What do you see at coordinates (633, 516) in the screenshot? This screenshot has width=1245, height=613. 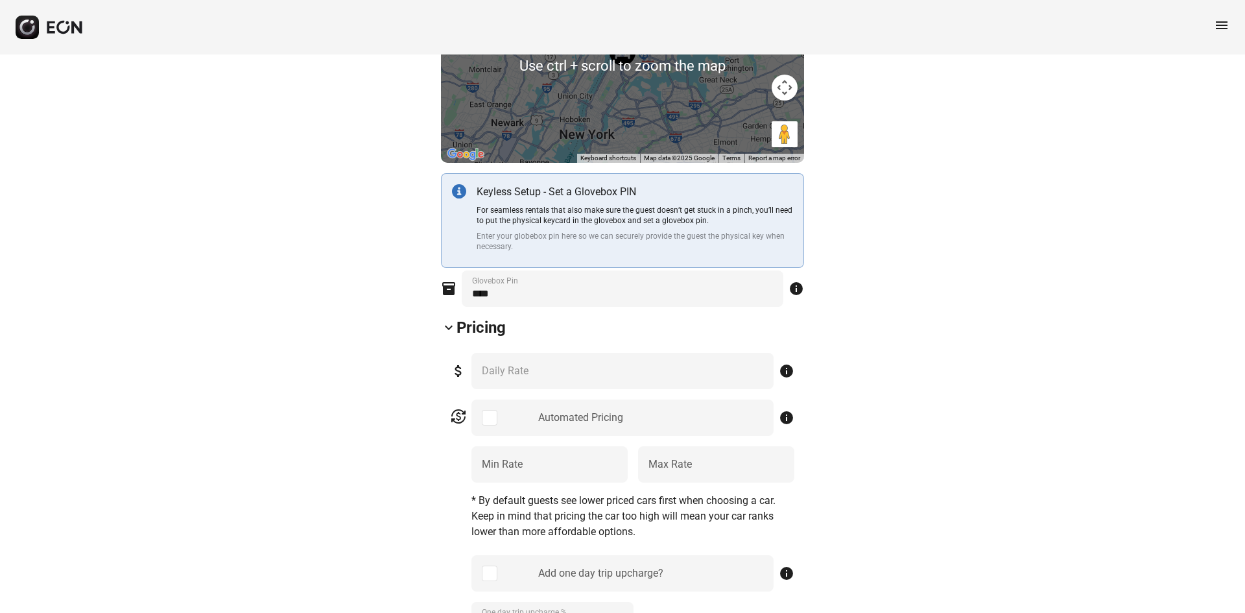 I see `p: * By default guests see lower priced cars first when choosing a car. Keep in mind that pricing th...` at bounding box center [633, 516].